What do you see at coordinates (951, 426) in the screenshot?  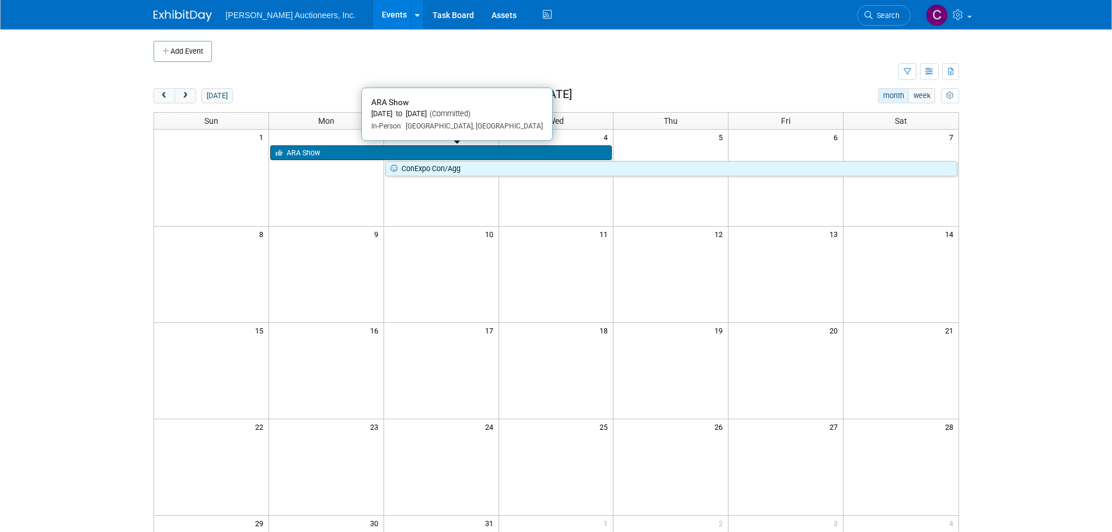 I see `span: 28` at bounding box center [951, 426].